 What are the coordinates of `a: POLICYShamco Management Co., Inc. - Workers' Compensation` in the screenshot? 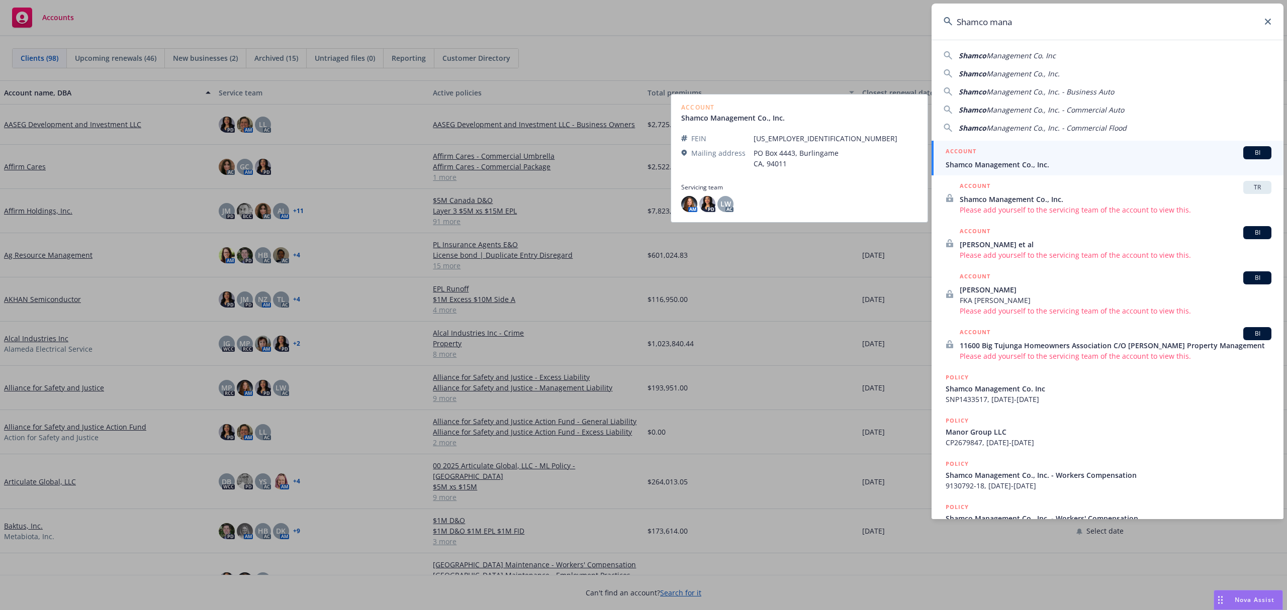 It's located at (1107, 518).